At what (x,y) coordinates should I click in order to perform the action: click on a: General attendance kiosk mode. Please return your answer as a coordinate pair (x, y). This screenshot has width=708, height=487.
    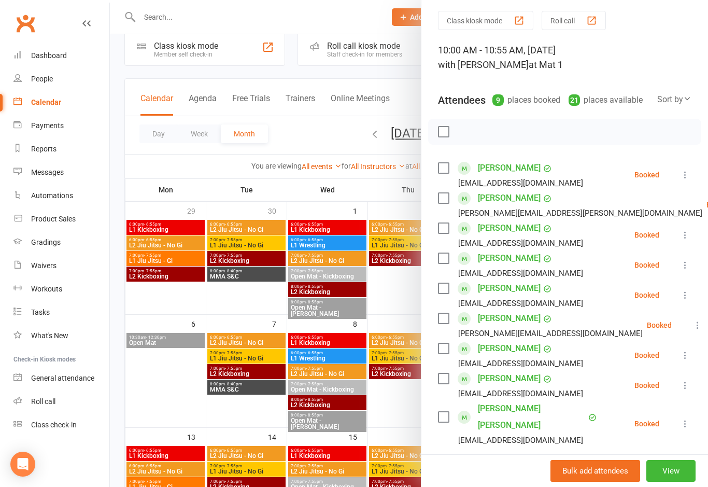
    Looking at the image, I should click on (61, 378).